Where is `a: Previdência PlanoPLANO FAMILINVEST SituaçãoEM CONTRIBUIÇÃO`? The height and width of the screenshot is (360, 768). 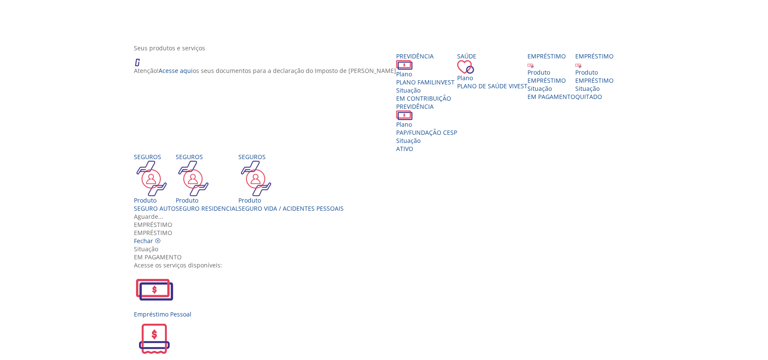 a: Previdência PlanoPLANO FAMILINVEST SituaçãoEM CONTRIBUIÇÃO is located at coordinates (427, 77).